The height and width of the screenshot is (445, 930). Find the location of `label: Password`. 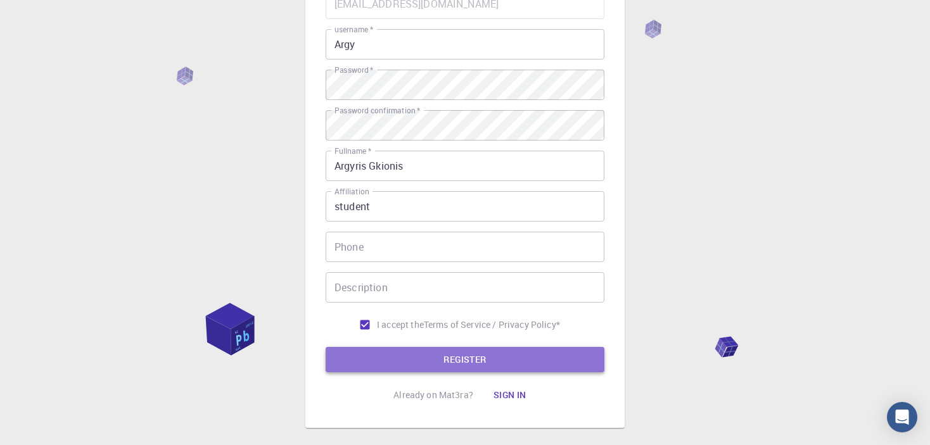

label: Password is located at coordinates (353, 70).